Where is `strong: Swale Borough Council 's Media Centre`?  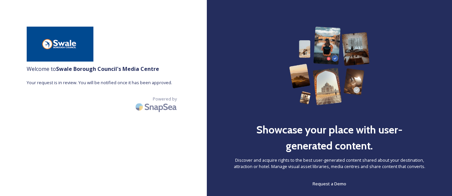 strong: Swale Borough Council 's Media Centre is located at coordinates (107, 69).